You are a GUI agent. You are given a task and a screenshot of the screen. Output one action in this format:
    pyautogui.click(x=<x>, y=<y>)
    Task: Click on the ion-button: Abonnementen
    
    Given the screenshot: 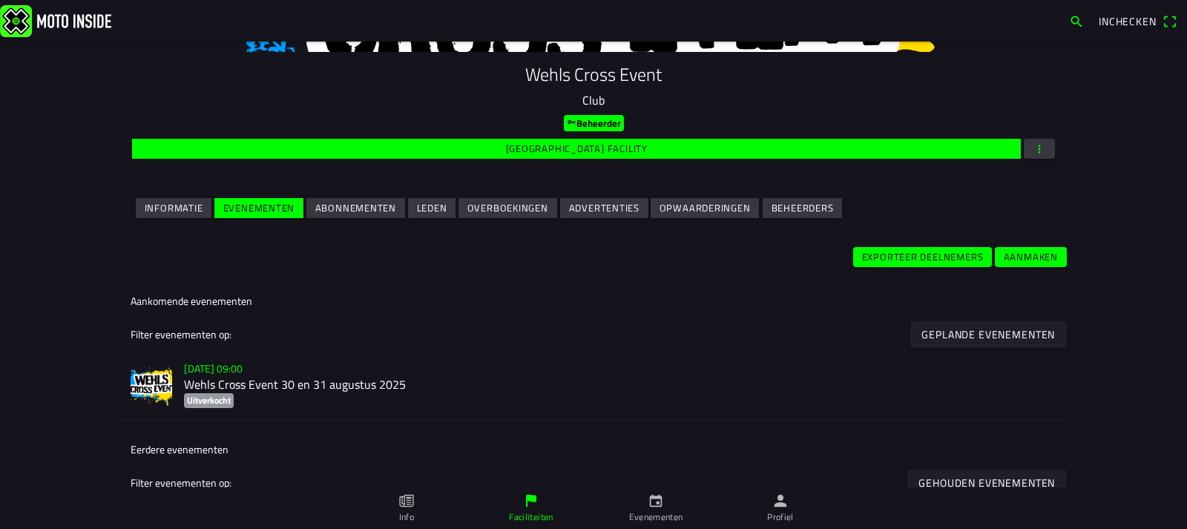 What is the action you would take?
    pyautogui.click(x=355, y=208)
    